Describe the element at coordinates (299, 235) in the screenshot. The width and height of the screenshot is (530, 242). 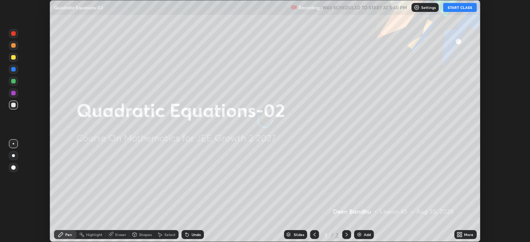
I see `div: Slides` at that location.